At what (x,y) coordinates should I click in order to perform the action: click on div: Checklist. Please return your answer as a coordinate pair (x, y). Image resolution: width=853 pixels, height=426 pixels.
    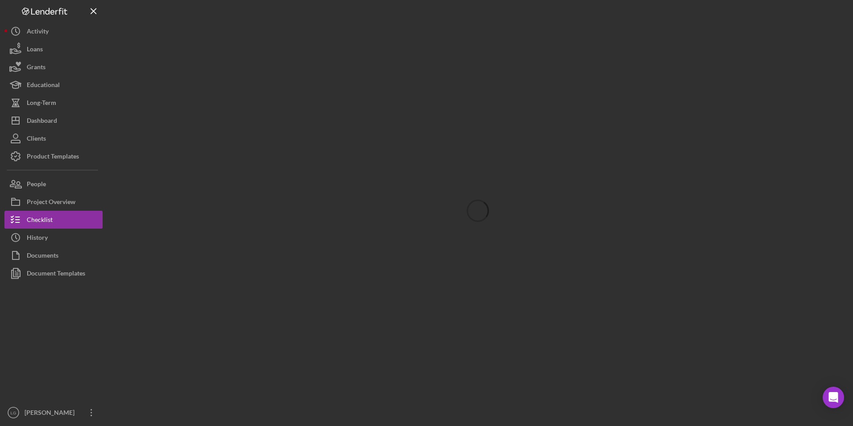
    Looking at the image, I should click on (40, 220).